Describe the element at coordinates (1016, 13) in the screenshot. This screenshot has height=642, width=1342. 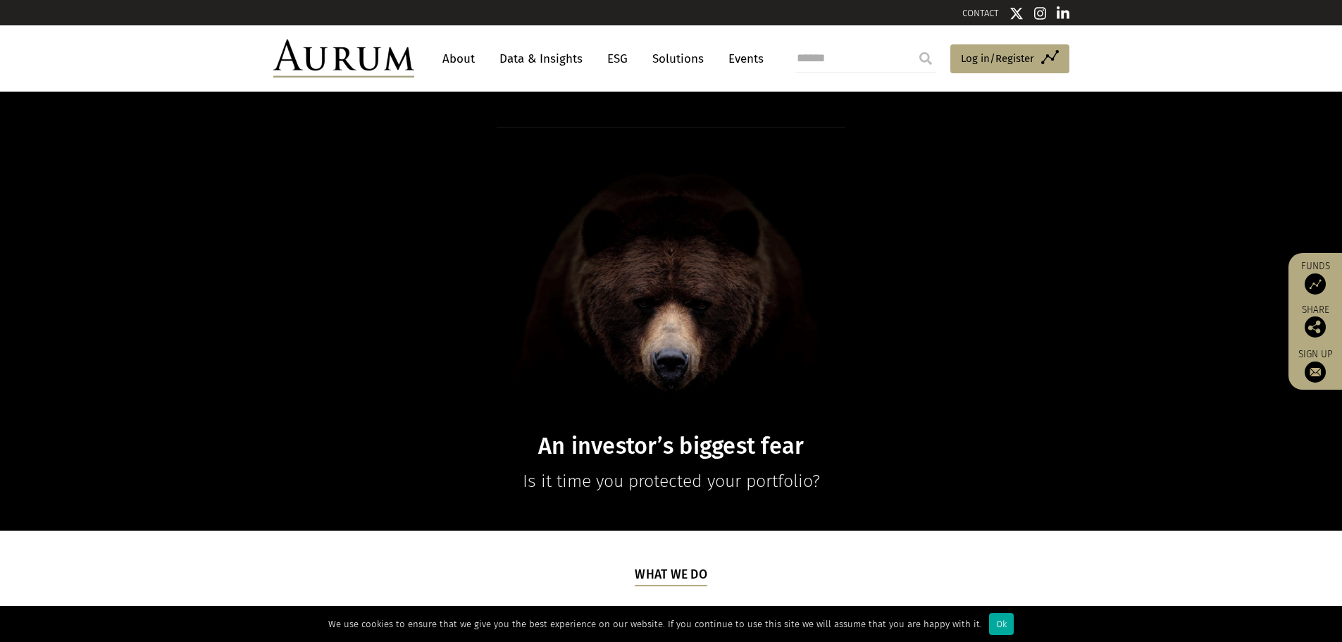
I see `img: Twitter icon` at that location.